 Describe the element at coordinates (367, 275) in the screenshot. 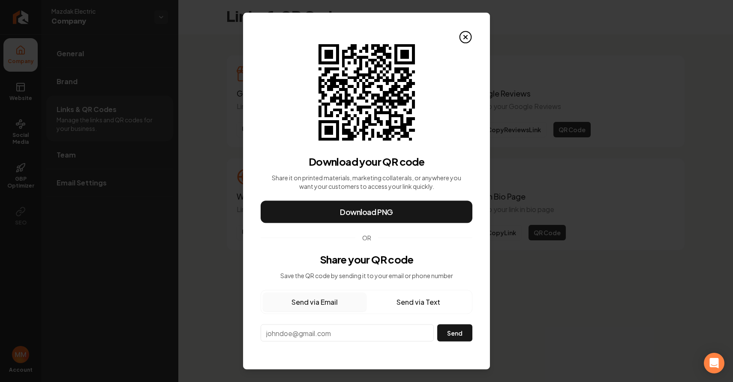

I see `p: Save the QR code by sending it to your email or phone number` at that location.